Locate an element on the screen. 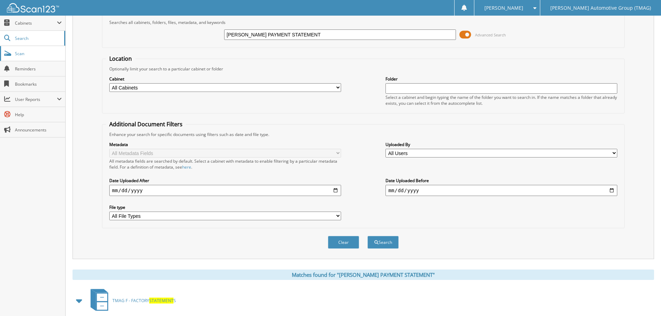 The height and width of the screenshot is (316, 661). button: Search is located at coordinates (383, 242).